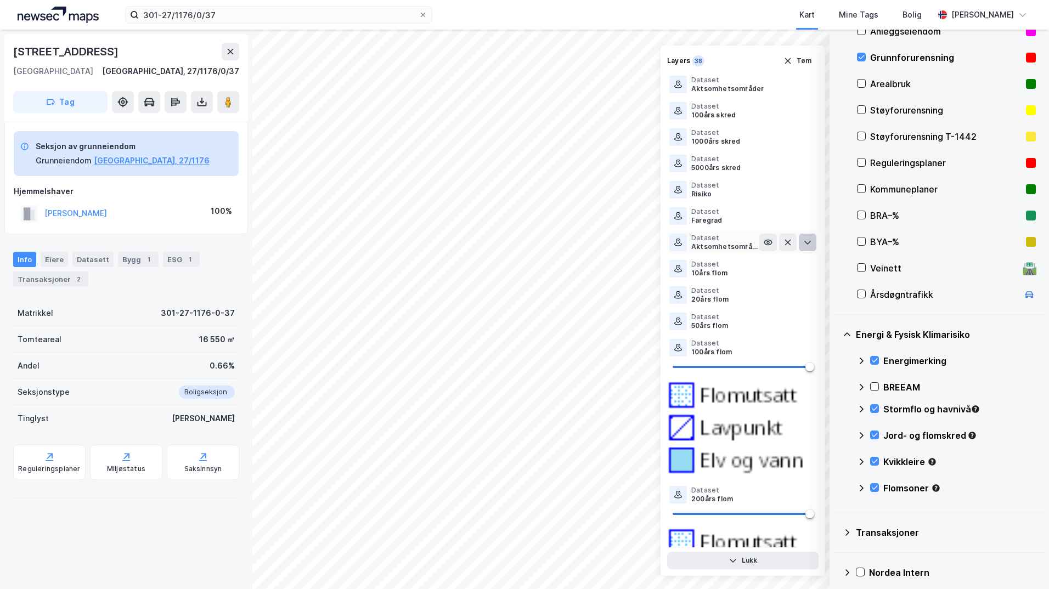  What do you see at coordinates (959, 409) in the screenshot?
I see `div: Stormflo og havnivå` at bounding box center [959, 409].